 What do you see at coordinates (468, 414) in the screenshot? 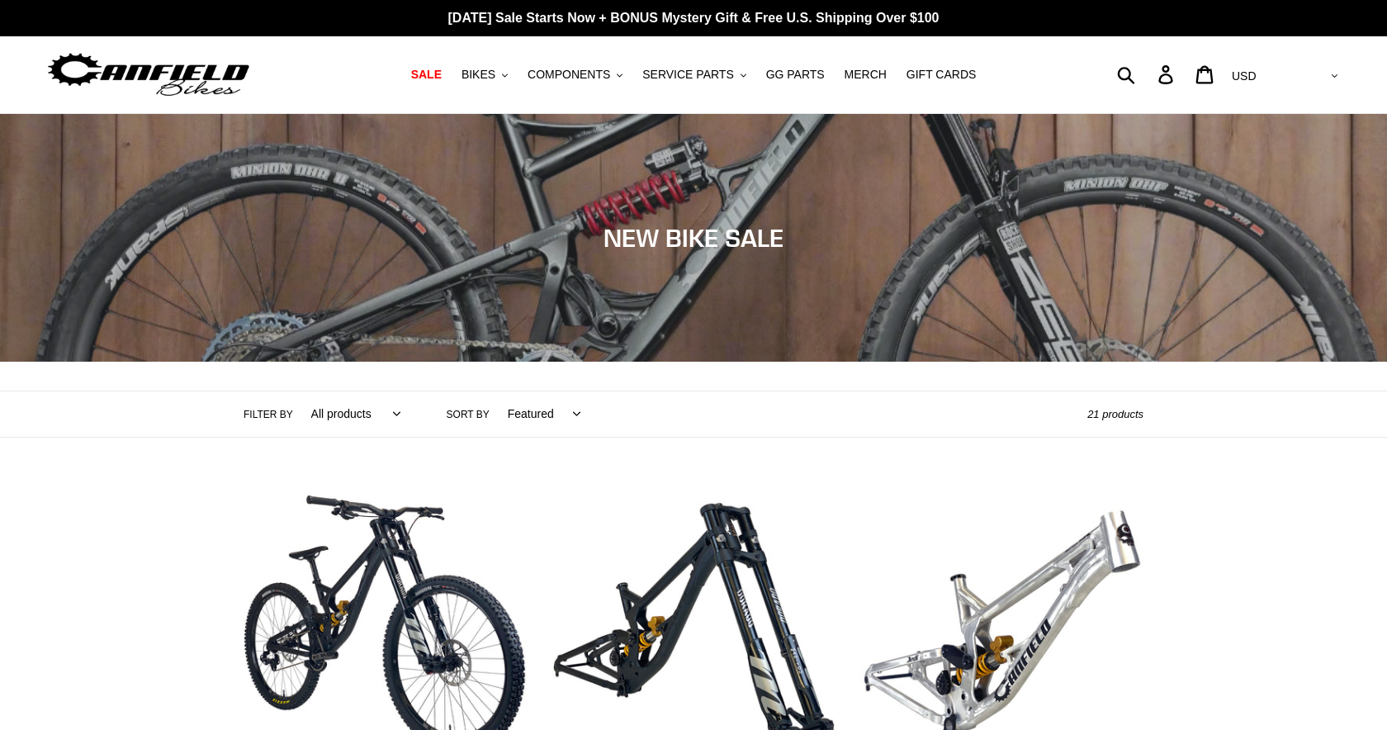
I see `label: Sort by` at bounding box center [468, 414].